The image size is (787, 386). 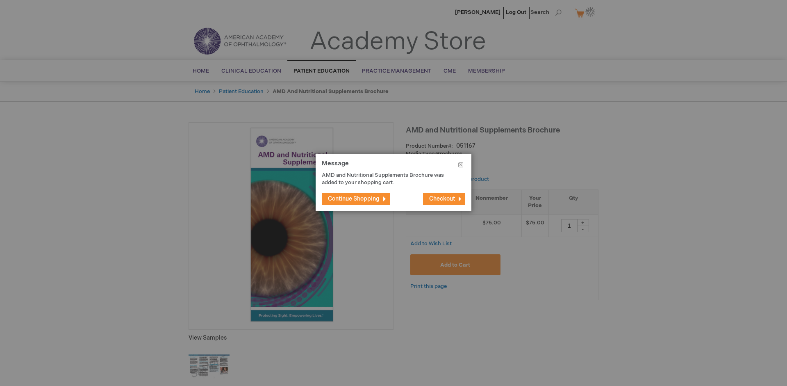 What do you see at coordinates (444, 199) in the screenshot?
I see `button: Checkout` at bounding box center [444, 199].